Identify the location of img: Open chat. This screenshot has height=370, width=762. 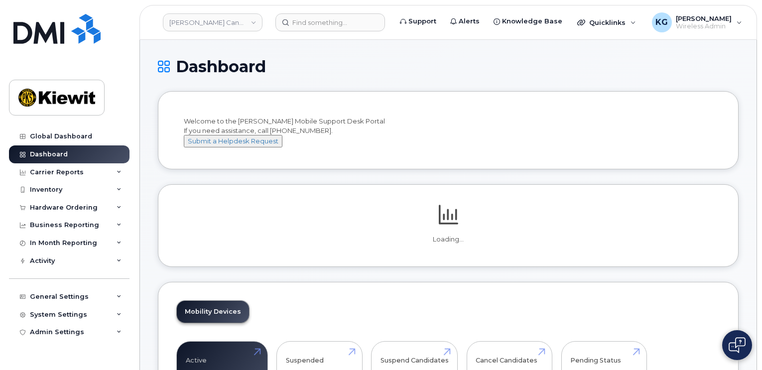
(737, 345).